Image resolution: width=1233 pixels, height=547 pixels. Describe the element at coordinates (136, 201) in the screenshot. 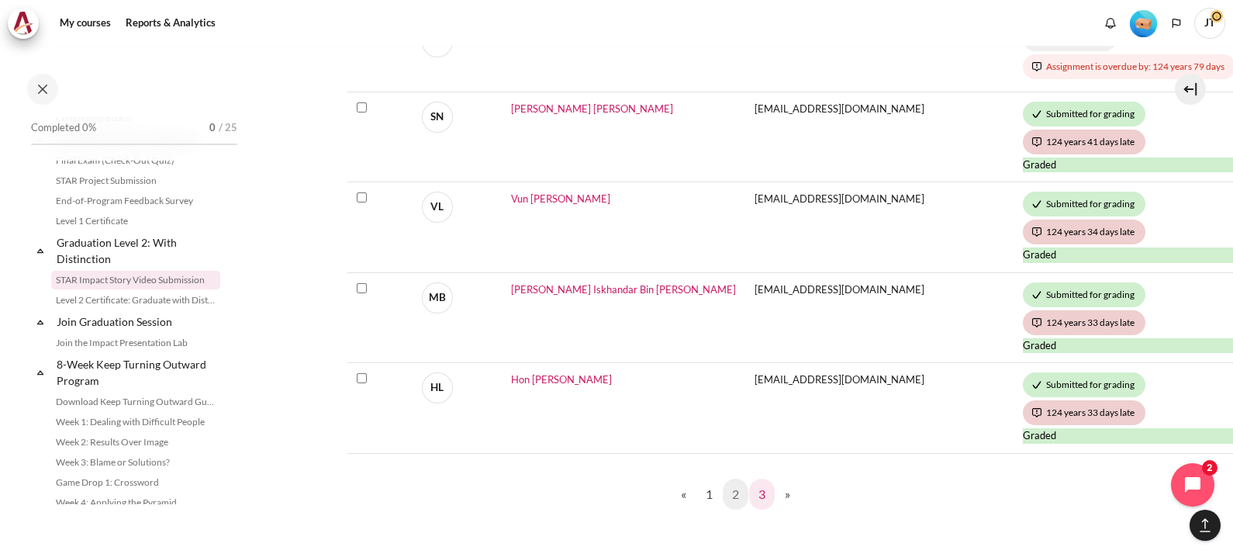

I see `a: End-of-Program Feedback Survey` at that location.